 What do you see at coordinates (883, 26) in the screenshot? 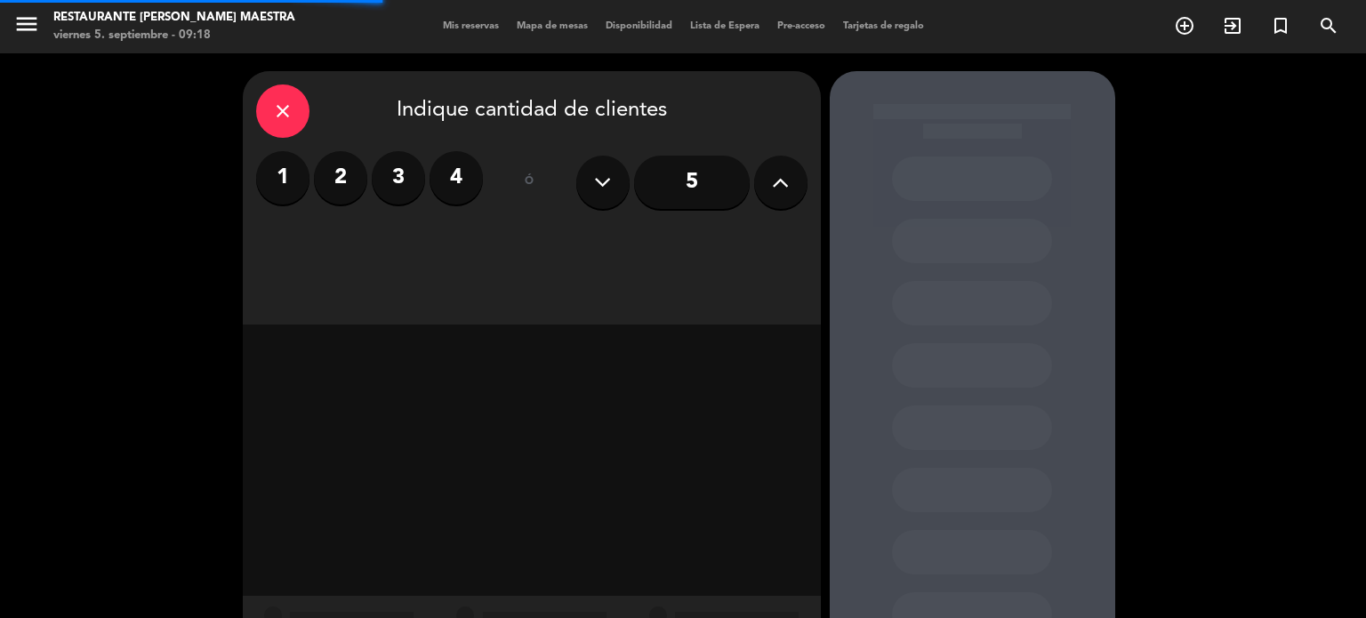
I see `span: Tarjetas de regalo` at bounding box center [883, 26].